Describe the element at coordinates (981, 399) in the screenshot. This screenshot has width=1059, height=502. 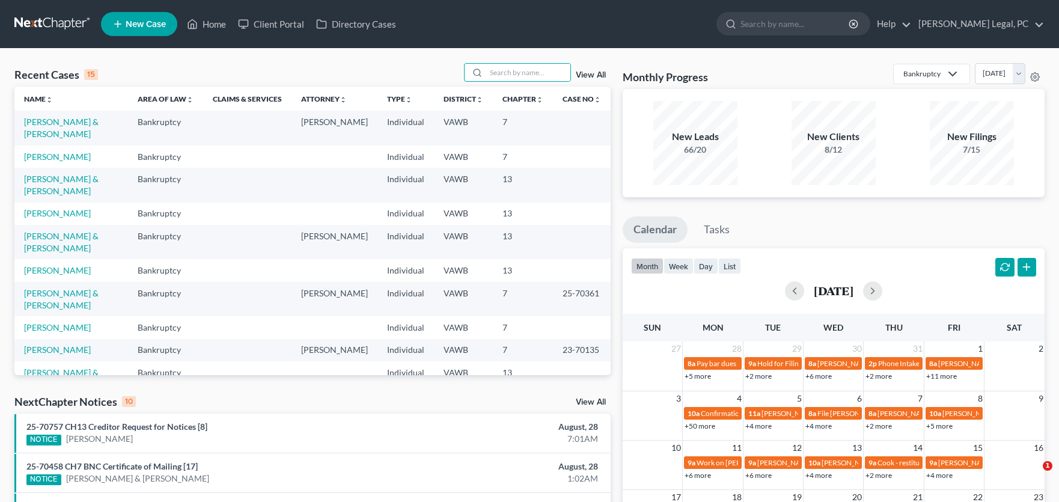
I see `span: 8` at that location.